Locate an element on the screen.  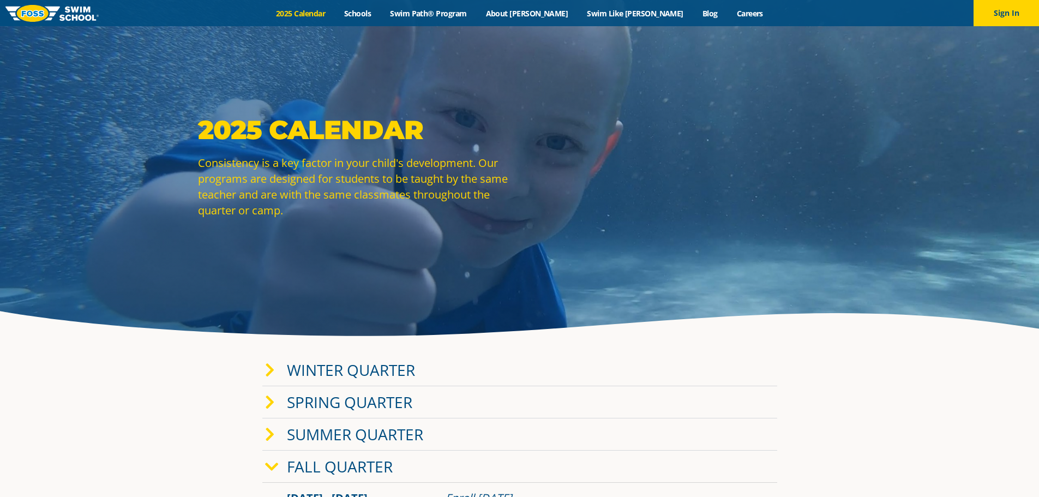
a: Careers is located at coordinates (750, 13).